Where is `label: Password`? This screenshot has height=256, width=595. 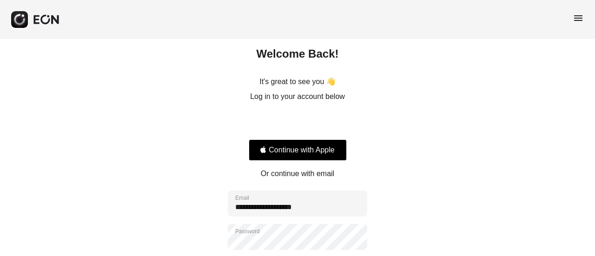
label: Password is located at coordinates (247, 231).